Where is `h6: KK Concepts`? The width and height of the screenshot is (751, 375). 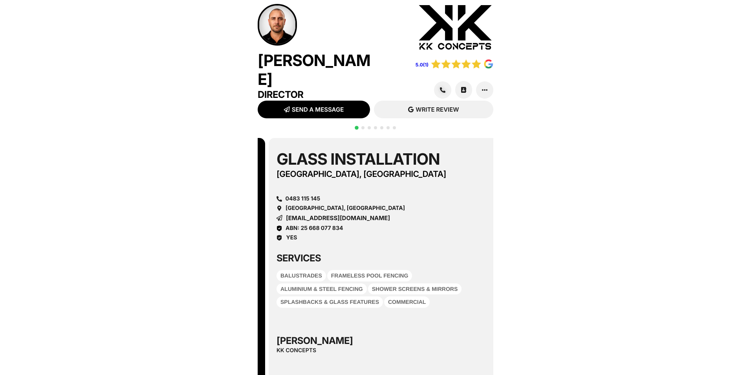
h6: KK Concepts is located at coordinates (339, 351).